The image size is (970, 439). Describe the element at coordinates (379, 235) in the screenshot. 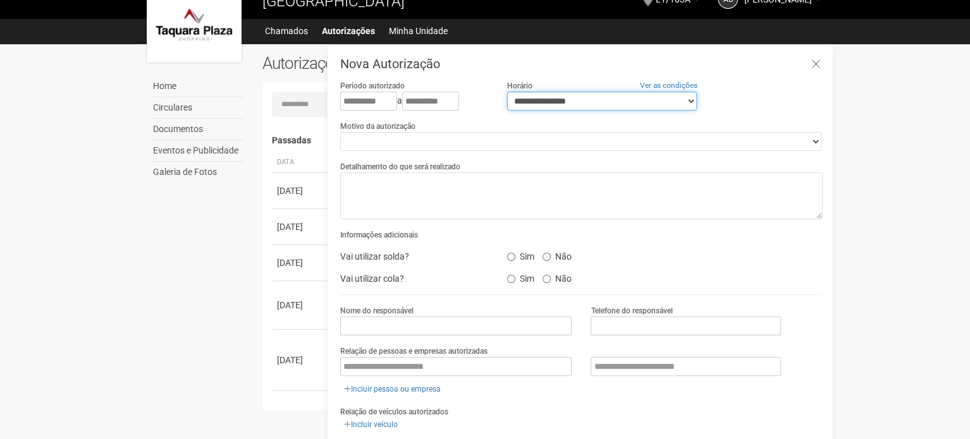

I see `label: Informações adicionais` at that location.